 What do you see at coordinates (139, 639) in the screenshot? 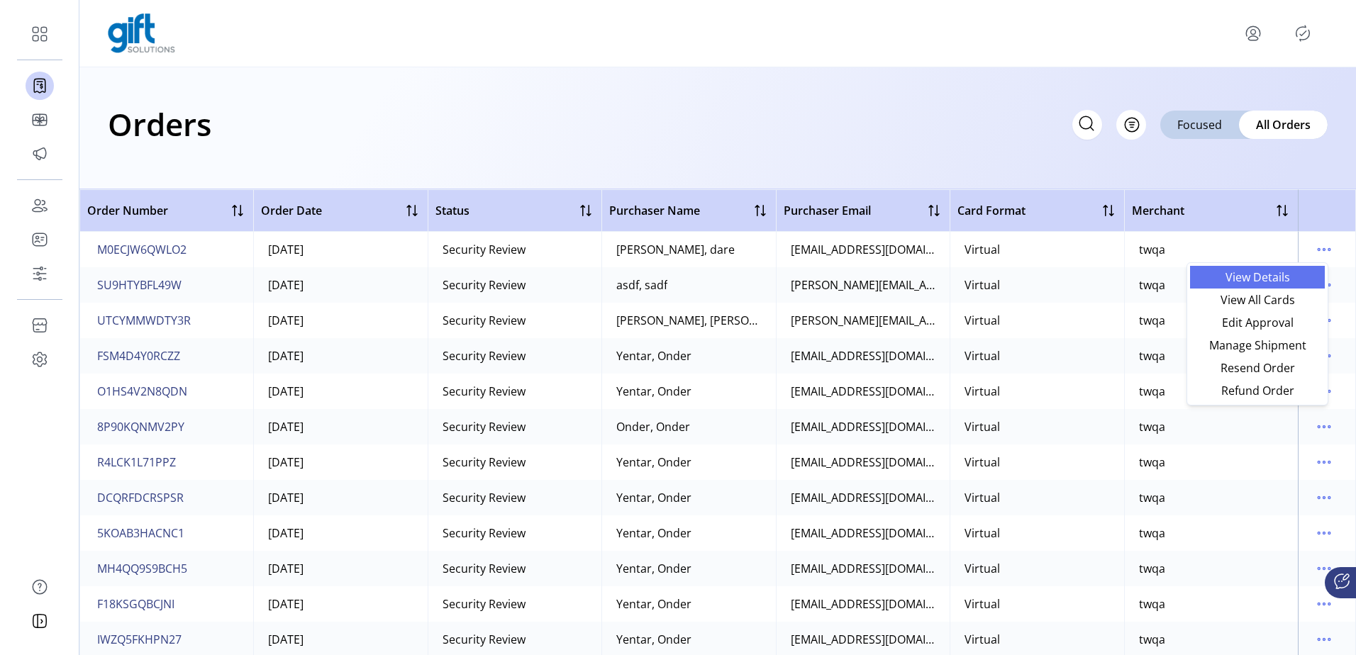
I see `span: IWZQ5FKHPN27` at bounding box center [139, 639].